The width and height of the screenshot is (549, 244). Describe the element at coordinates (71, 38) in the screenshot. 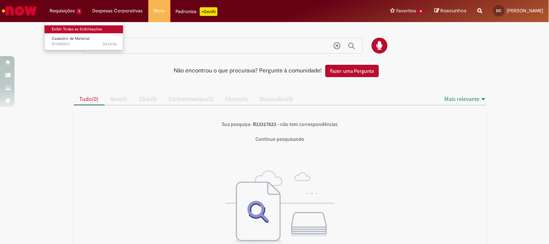

I see `span: Cadastro de Material` at that location.